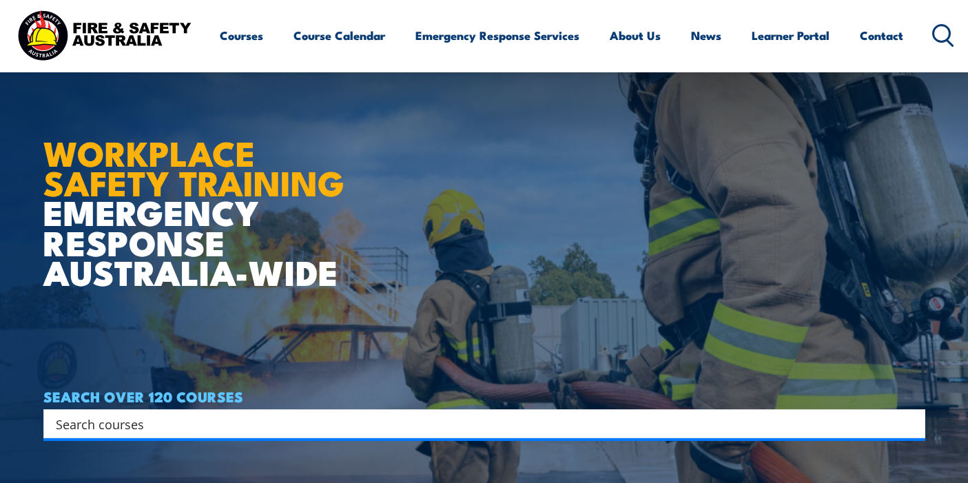 The image size is (968, 483). I want to click on a: Courses, so click(241, 35).